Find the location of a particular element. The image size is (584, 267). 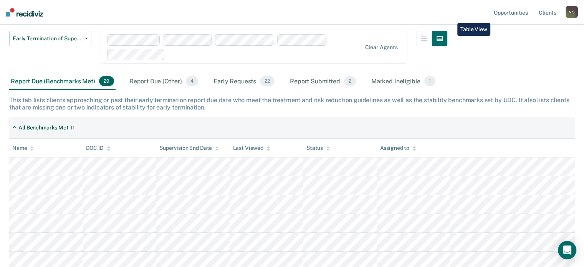

button: Early Termination of Supervision is located at coordinates (50, 38).